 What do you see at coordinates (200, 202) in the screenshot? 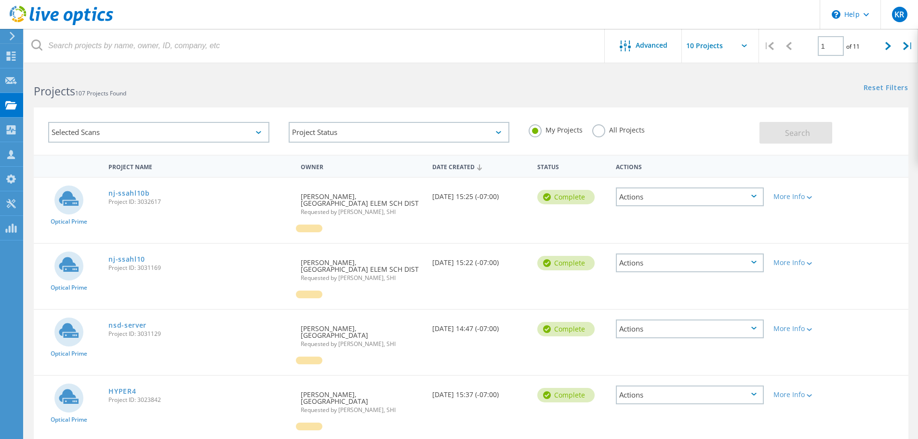
I see `span: Project ID: 3032617` at bounding box center [200, 202].